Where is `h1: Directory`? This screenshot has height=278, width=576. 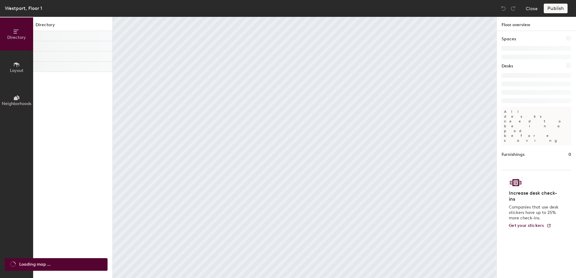 h1: Directory is located at coordinates (73, 26).